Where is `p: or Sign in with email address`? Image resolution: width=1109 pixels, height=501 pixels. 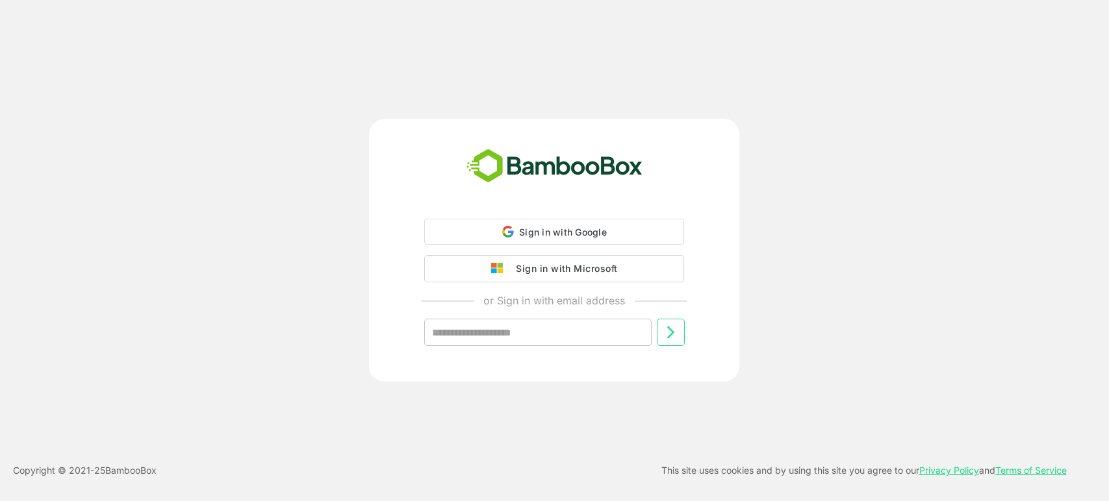
p: or Sign in with email address is located at coordinates (554, 301).